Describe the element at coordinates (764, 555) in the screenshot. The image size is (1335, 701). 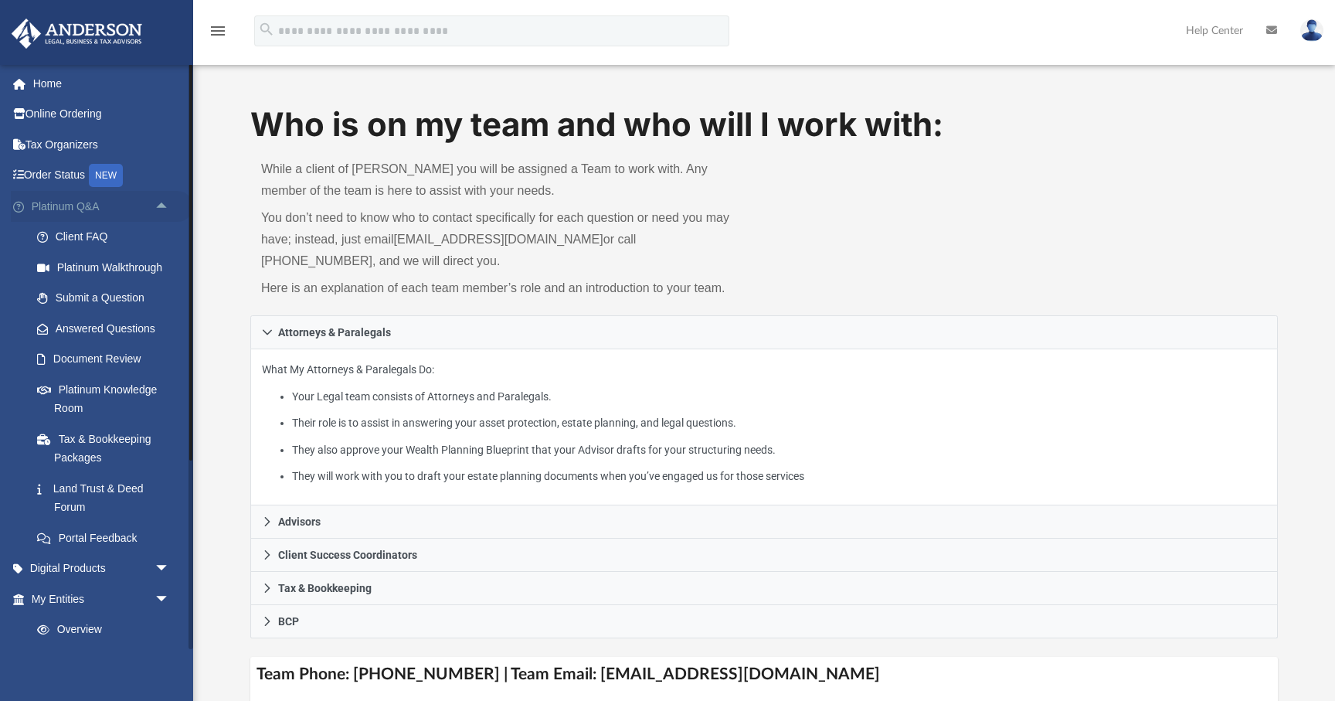
I see `a: Client Success Coordinators` at that location.